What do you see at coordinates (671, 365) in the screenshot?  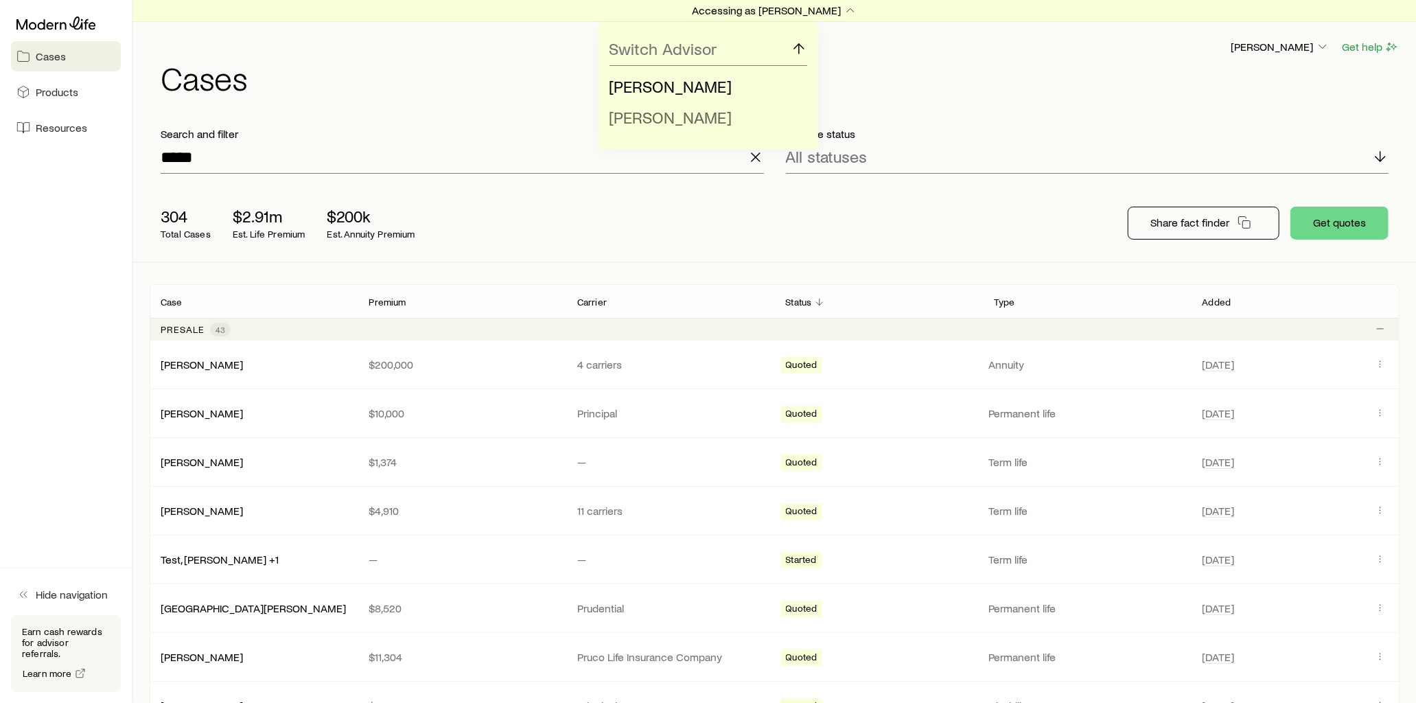 I see `p: 4 carriers` at bounding box center [671, 365].